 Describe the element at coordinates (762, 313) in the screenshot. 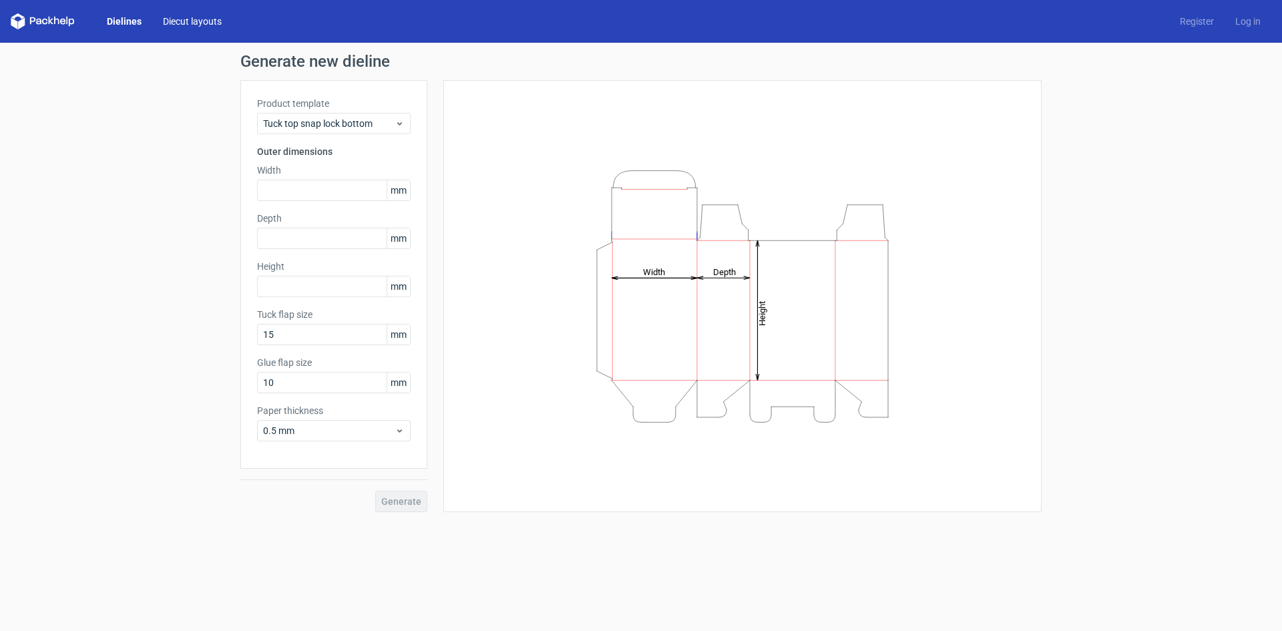

I see `tspan: Height` at that location.